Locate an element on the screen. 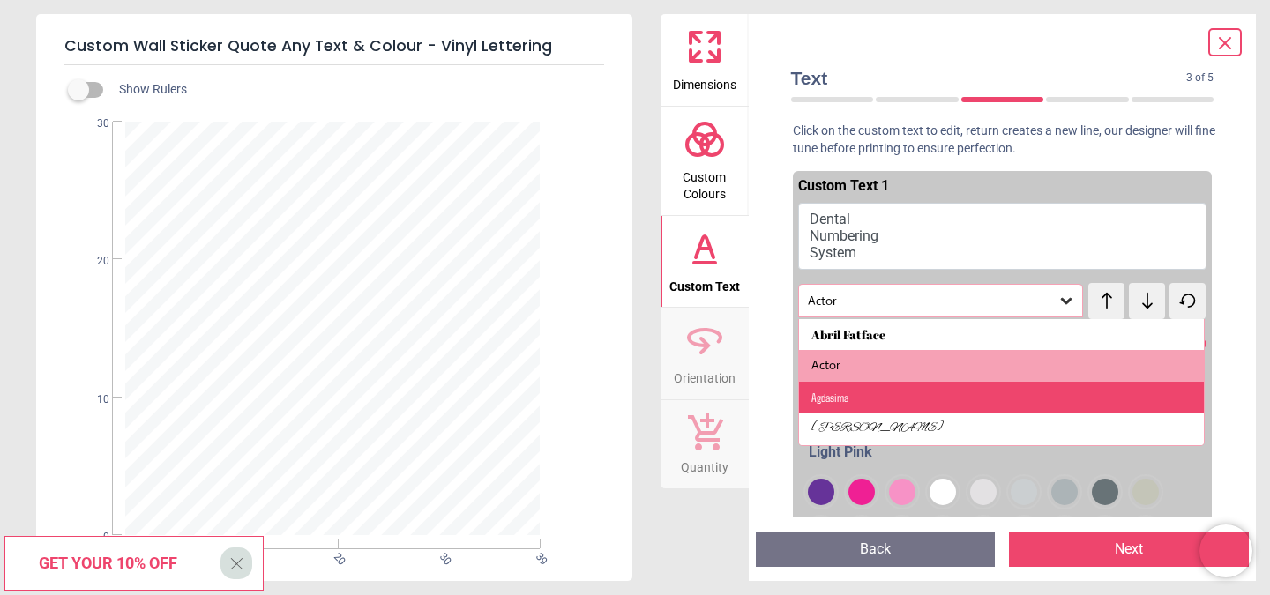  span: Custom Colours is located at coordinates (705, 182).